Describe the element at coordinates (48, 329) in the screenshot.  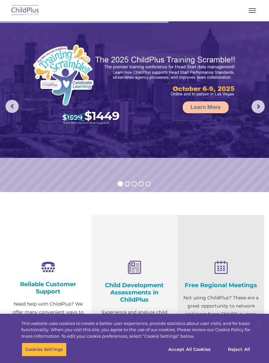
I see `p: Need help with ChildPlus? We offer many convenient ways to contact our amazing Customer Support r...` at that location.